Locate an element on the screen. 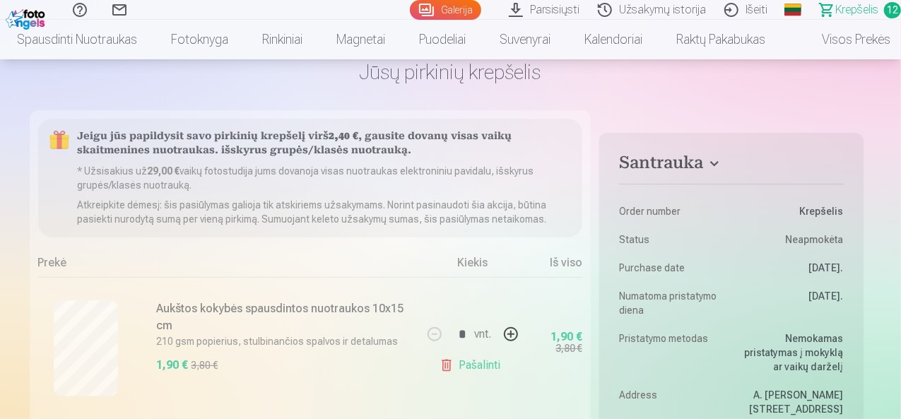 This screenshot has height=419, width=901. a: Magnetai is located at coordinates (360, 40).